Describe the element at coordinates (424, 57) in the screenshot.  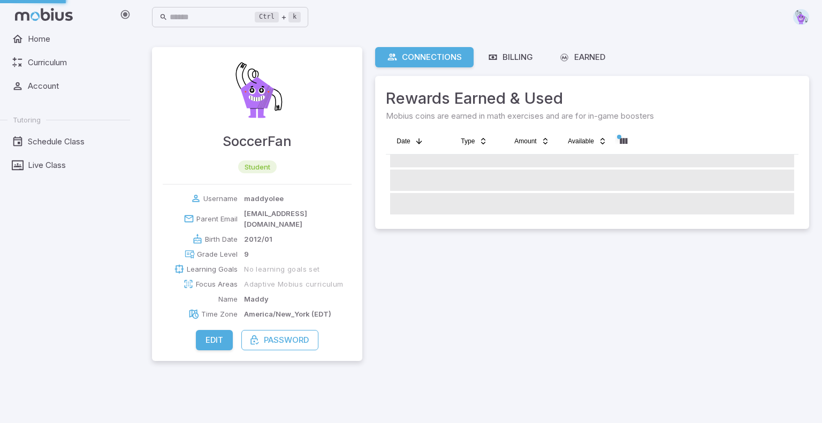
I see `div: Connections` at that location.